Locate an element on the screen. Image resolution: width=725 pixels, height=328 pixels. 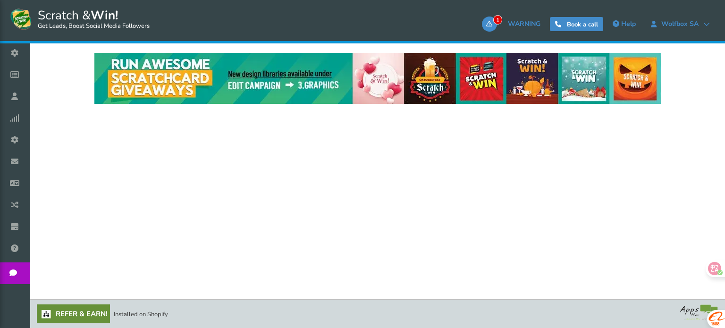
span: Installed on Shopify is located at coordinates (141, 314).